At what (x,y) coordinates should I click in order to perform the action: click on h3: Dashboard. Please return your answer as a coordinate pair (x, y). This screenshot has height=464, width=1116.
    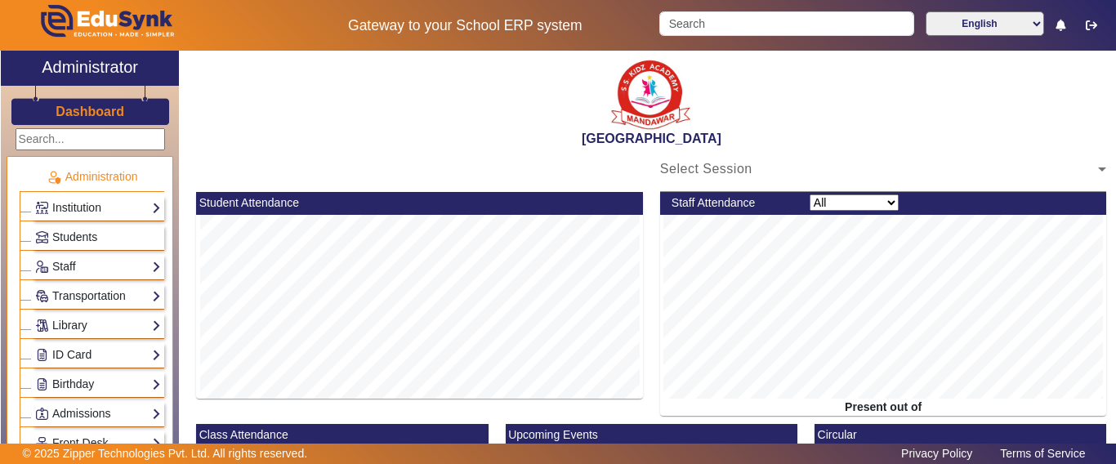
    Looking at the image, I should click on (90, 111).